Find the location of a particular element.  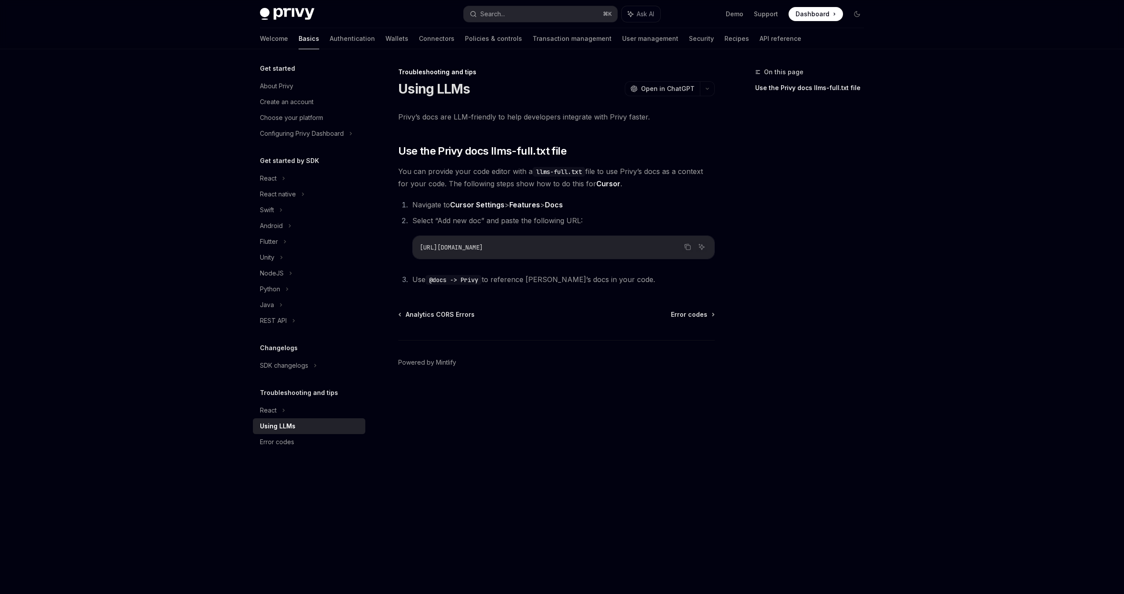

div: Error codes is located at coordinates (277, 442).